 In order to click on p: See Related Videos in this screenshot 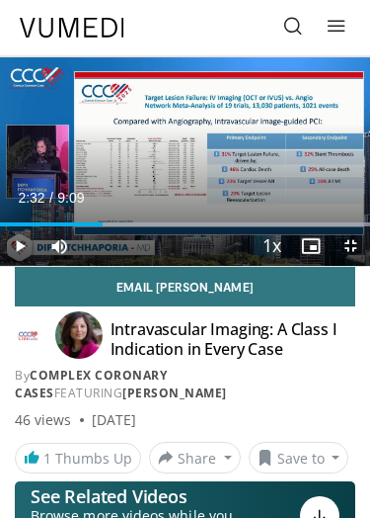, I will do `click(150, 496)`.